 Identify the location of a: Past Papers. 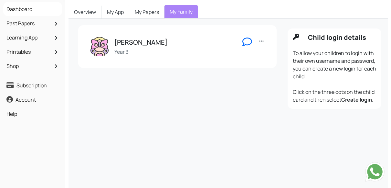
(33, 23).